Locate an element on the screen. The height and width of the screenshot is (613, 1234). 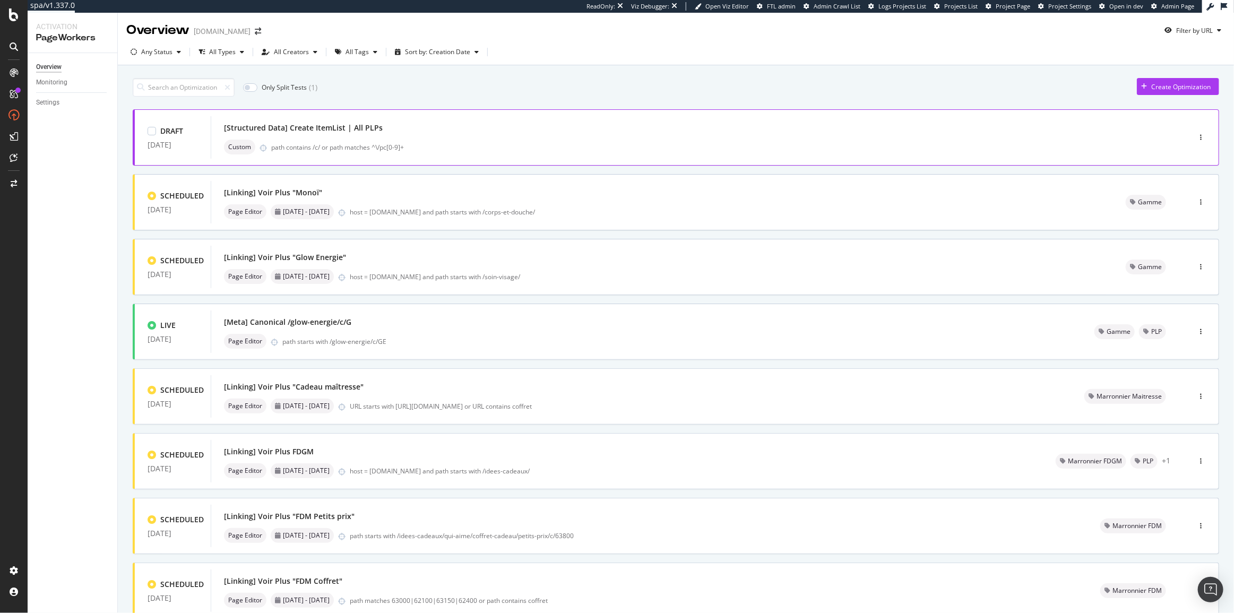
div: DRAFT is located at coordinates (171, 131).